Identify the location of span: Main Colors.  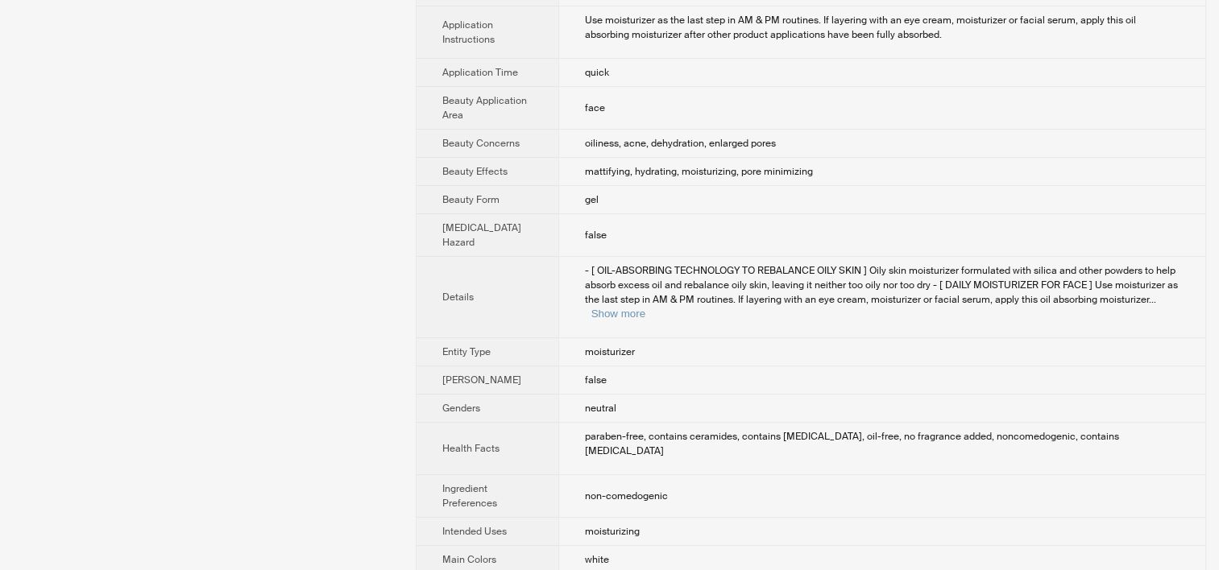
(469, 560).